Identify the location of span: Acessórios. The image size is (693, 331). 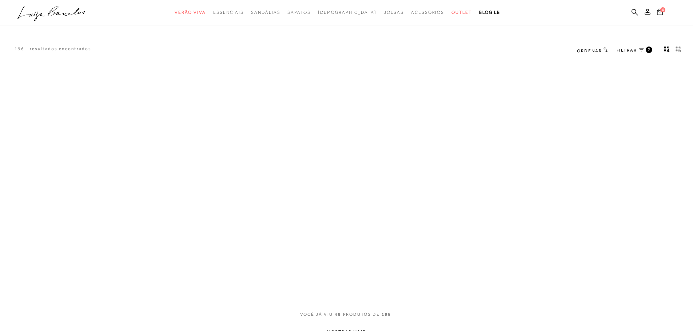
(428, 12).